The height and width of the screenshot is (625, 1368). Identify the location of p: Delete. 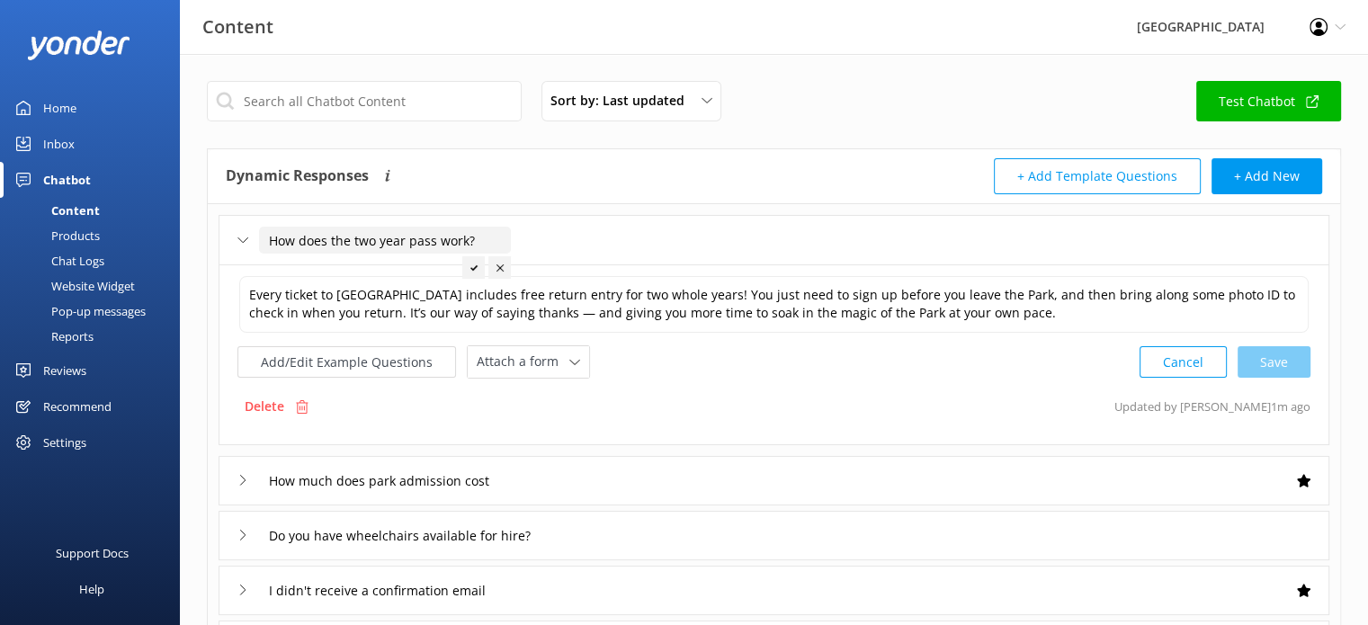
(264, 406).